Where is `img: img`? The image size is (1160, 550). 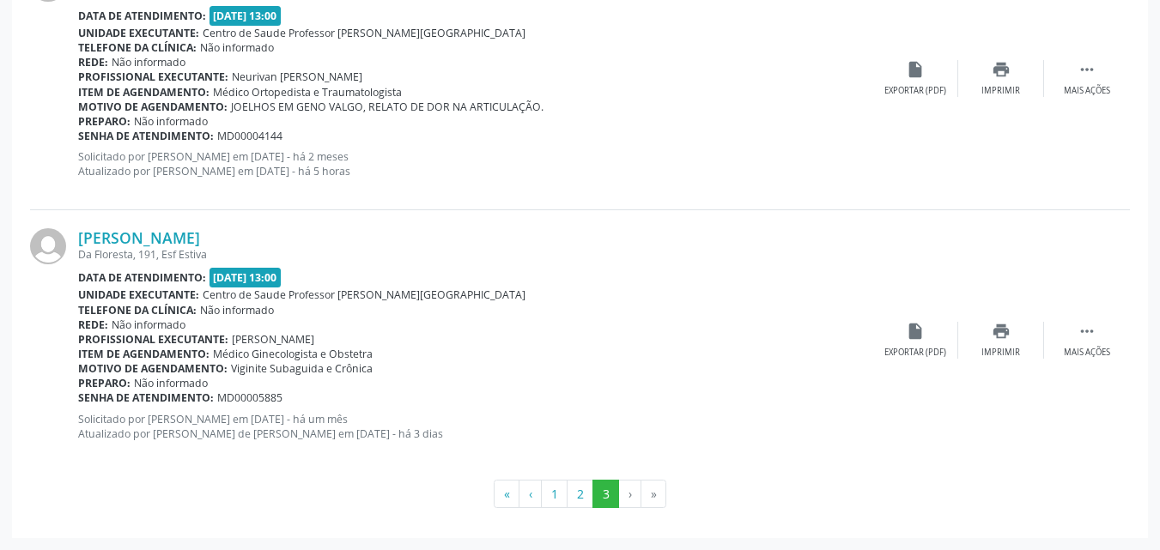 img: img is located at coordinates (48, 246).